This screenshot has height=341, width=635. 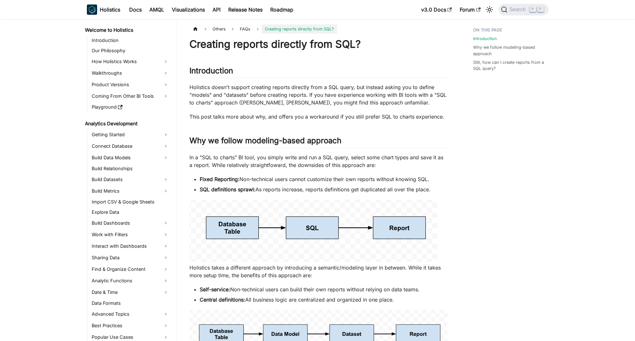 I want to click on a: Roadmap, so click(x=282, y=10).